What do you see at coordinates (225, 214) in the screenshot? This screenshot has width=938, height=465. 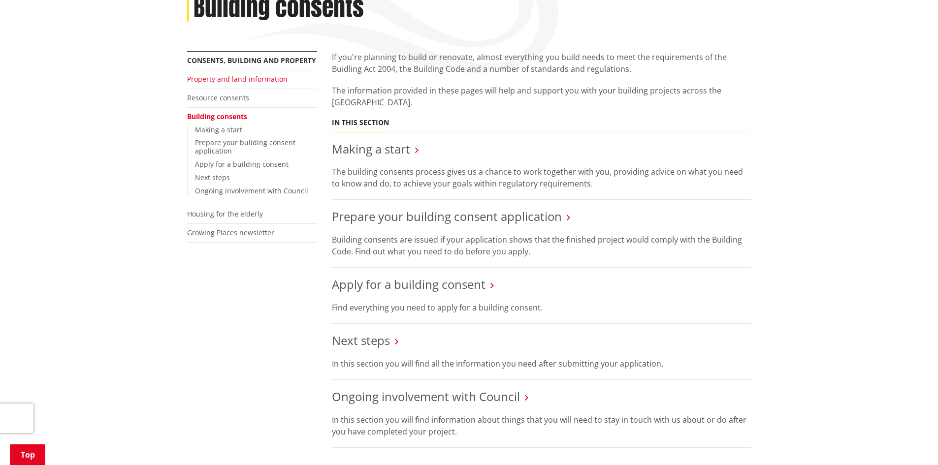 I see `a: Housing for the elderly` at bounding box center [225, 214].